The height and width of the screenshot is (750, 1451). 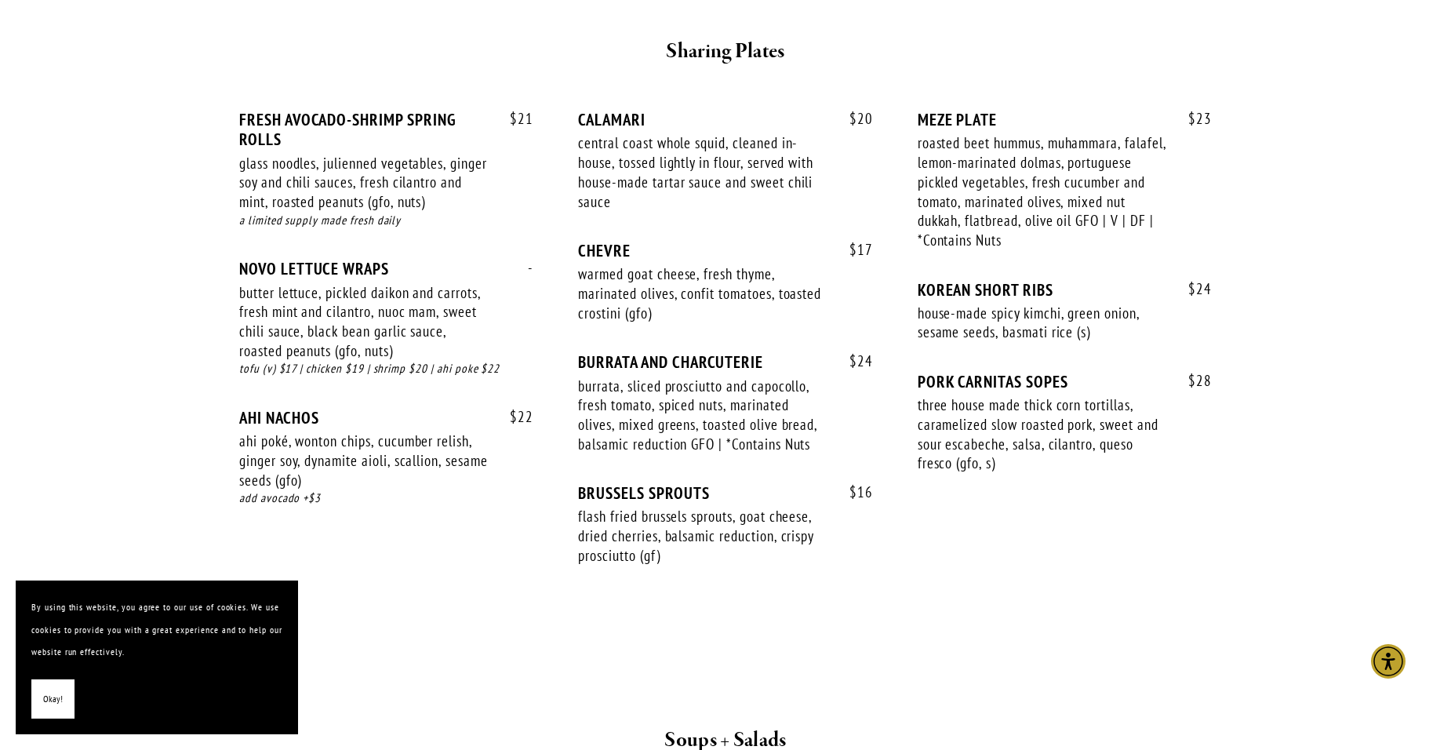 I want to click on div: BRUSSELS SPROUTS, so click(x=725, y=493).